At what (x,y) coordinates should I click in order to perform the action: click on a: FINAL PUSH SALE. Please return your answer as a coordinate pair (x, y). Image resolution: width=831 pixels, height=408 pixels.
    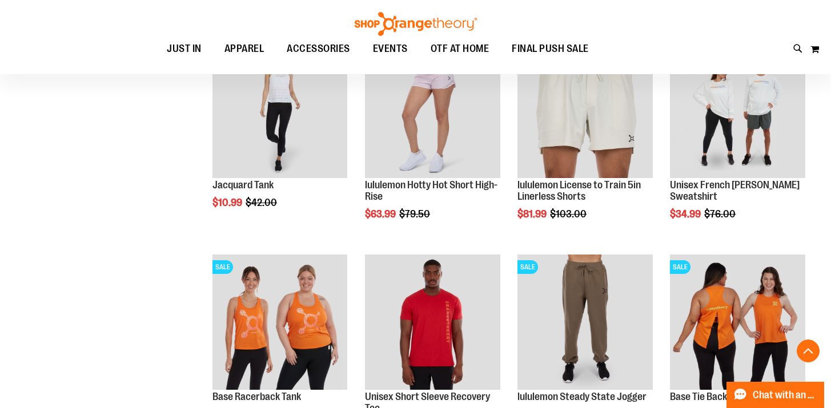
    Looking at the image, I should click on (550, 49).